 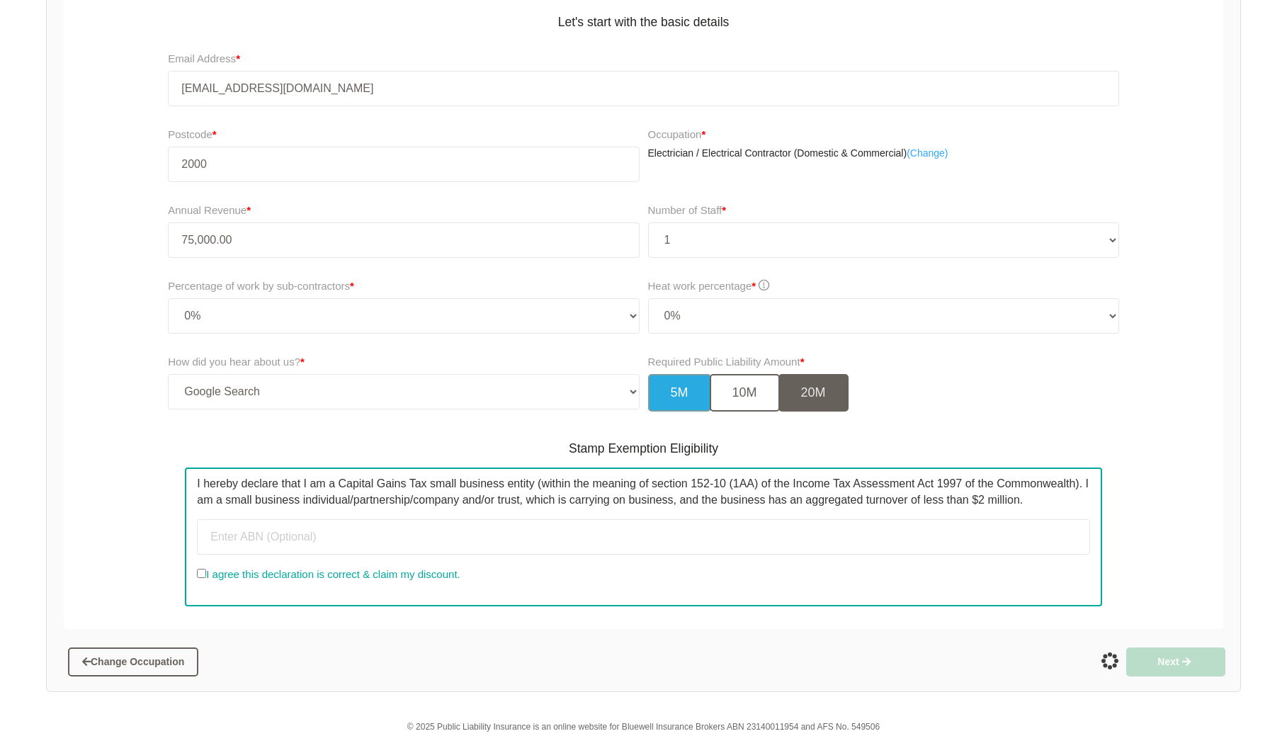 I want to click on input: Annual Revenue, so click(x=403, y=240).